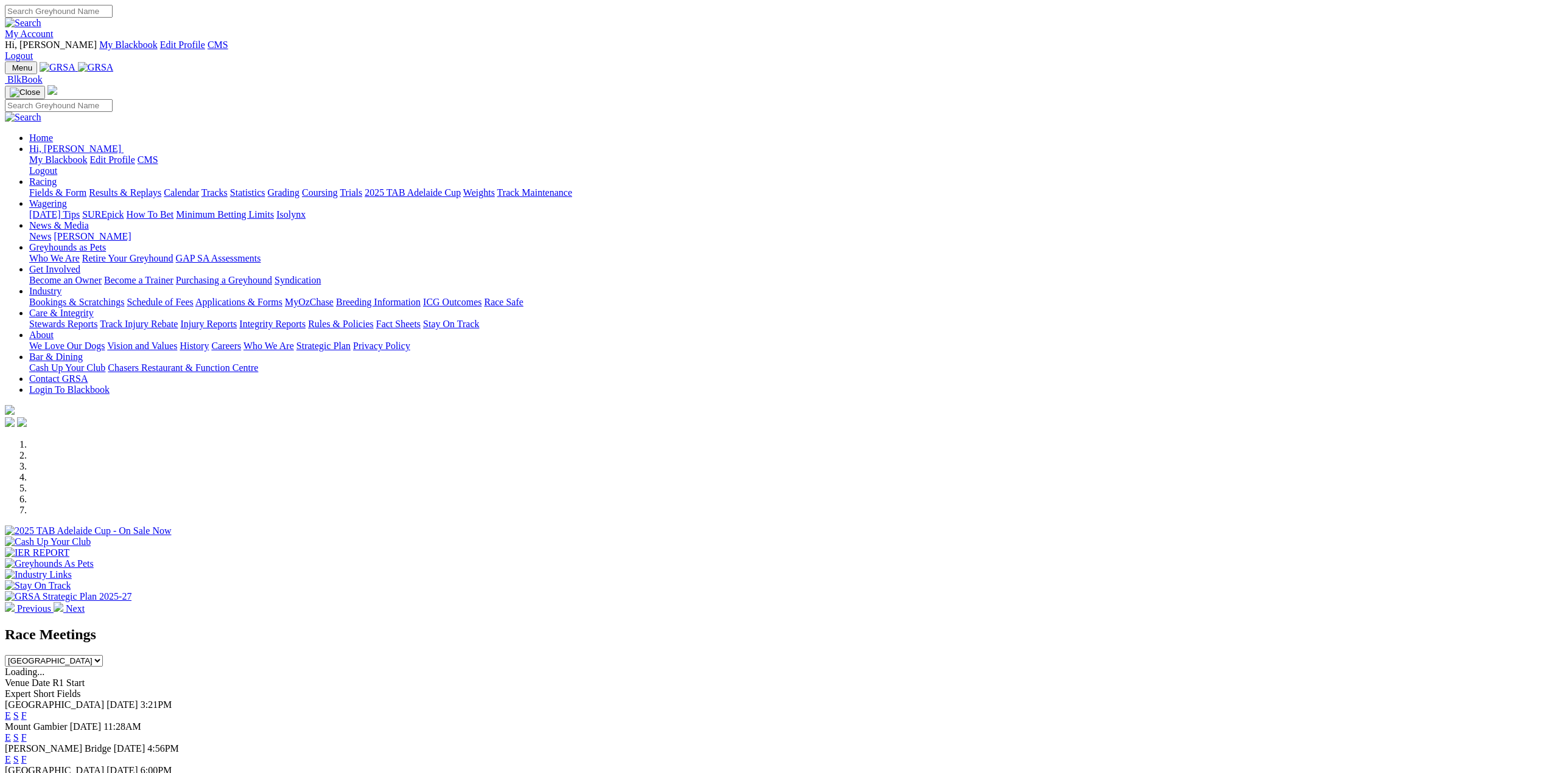 The image size is (1549, 773). What do you see at coordinates (56, 357) in the screenshot?
I see `a: Bar & Dining` at bounding box center [56, 357].